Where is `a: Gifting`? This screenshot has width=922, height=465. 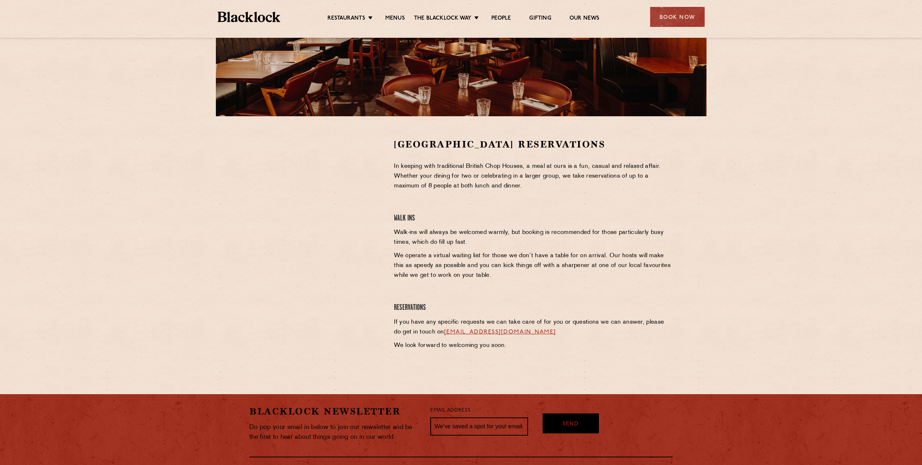 a: Gifting is located at coordinates (540, 19).